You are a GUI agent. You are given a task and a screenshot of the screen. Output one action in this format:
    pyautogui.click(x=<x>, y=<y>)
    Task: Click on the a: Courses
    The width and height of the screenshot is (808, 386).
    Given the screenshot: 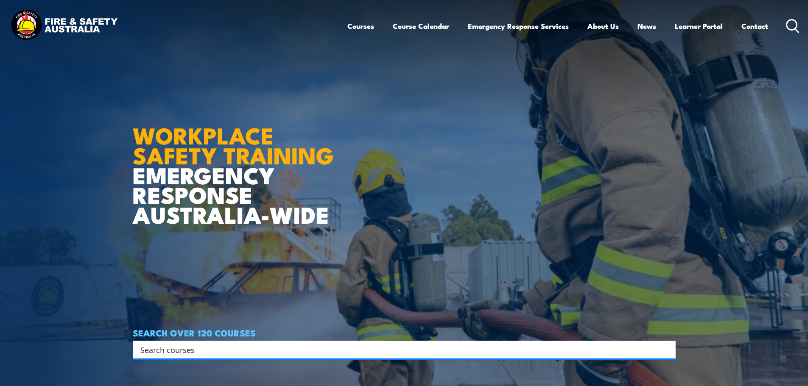 What is the action you would take?
    pyautogui.click(x=360, y=26)
    